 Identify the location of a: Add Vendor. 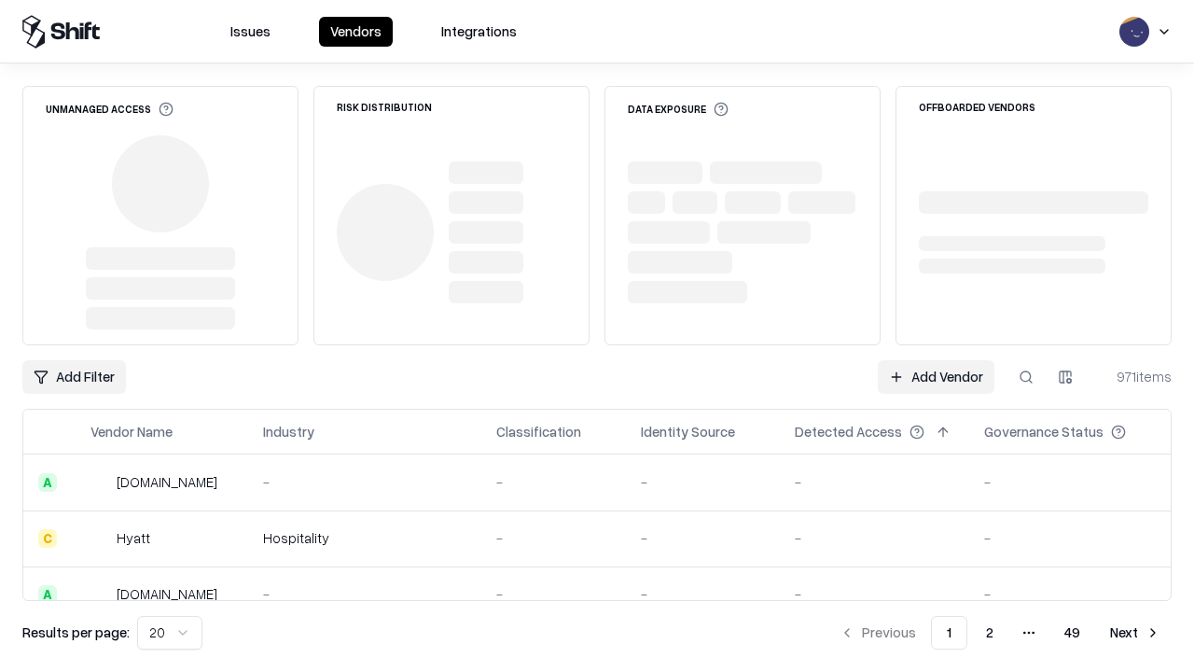
(936, 377).